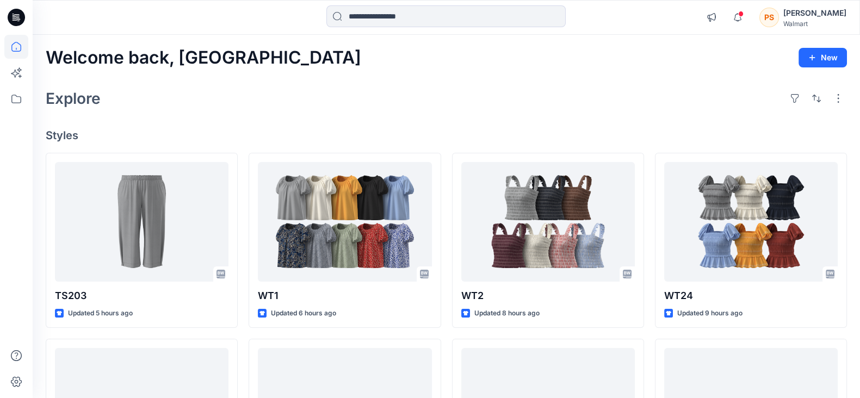 The height and width of the screenshot is (398, 860). I want to click on div: PS, so click(769, 17).